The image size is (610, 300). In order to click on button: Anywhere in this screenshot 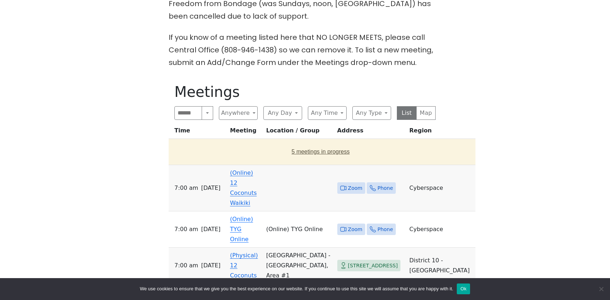, I will do `click(238, 113)`.